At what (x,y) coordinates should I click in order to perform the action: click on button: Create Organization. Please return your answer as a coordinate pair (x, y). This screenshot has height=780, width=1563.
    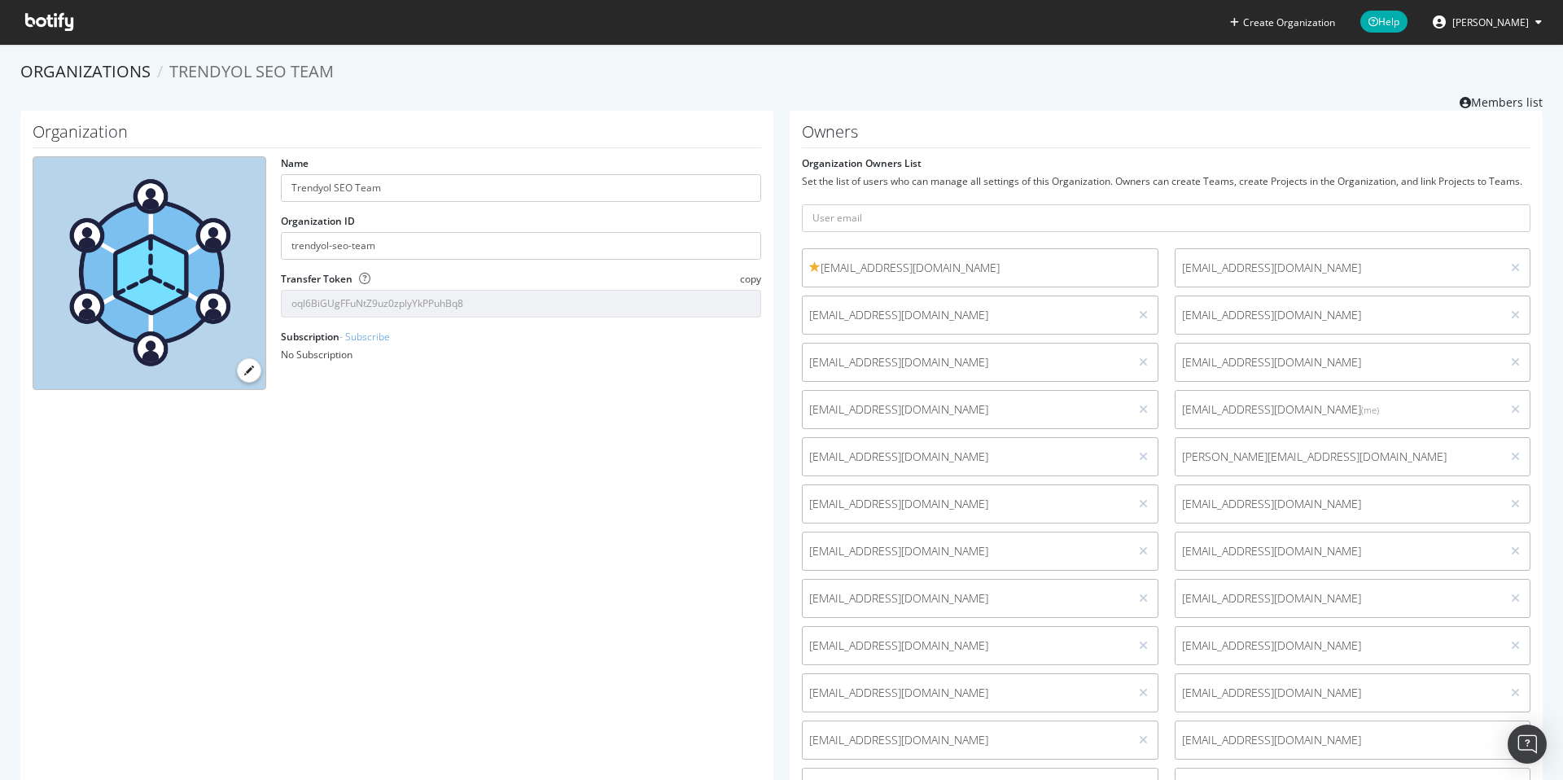
    Looking at the image, I should click on (1282, 22).